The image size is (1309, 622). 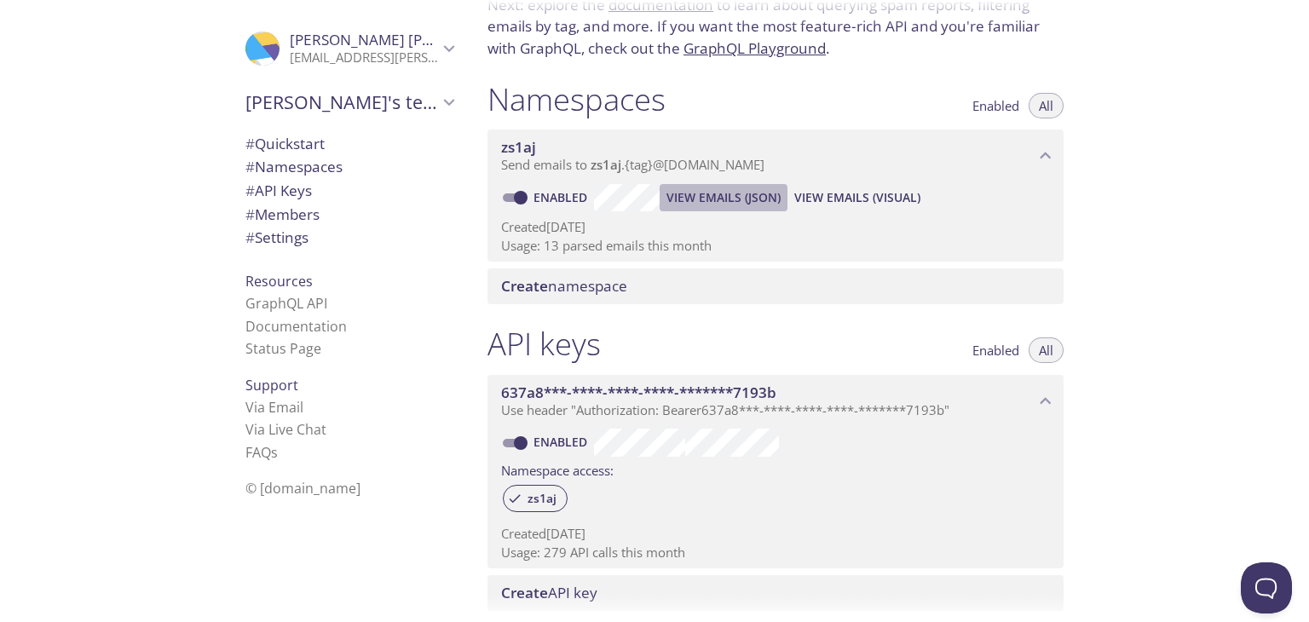 What do you see at coordinates (544, 343) in the screenshot?
I see `h1: API keys` at bounding box center [544, 343].